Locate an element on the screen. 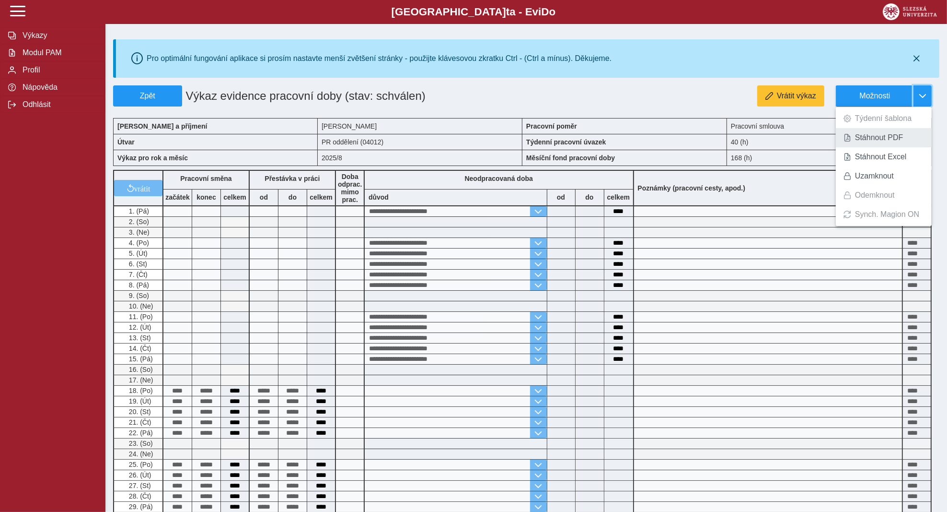  span: 4. (Po) is located at coordinates (138, 243).